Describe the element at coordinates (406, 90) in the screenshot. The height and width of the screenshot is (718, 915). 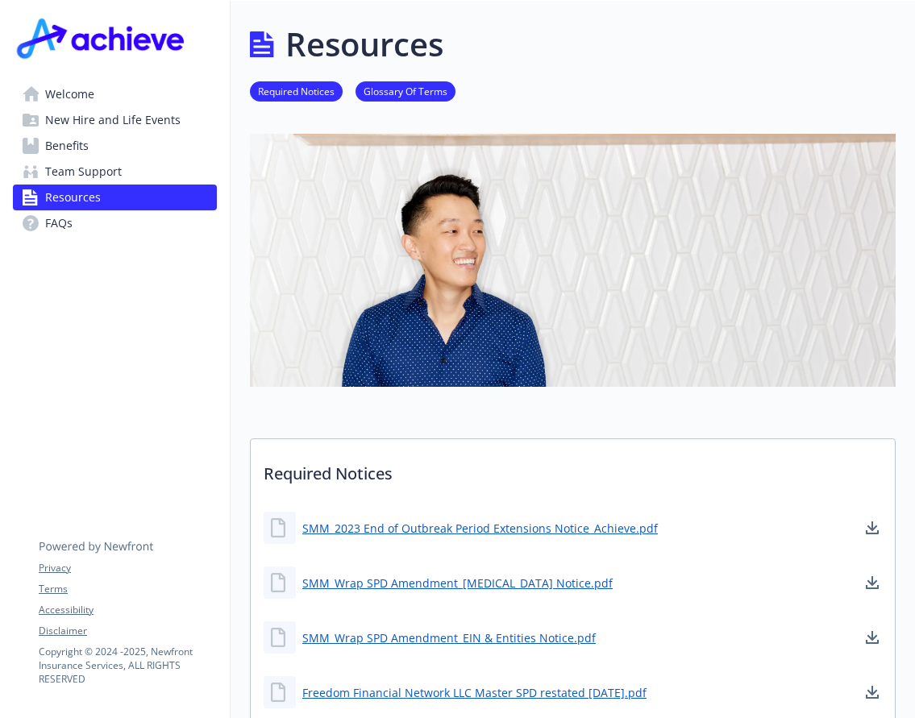
I see `a: Glossary Of Terms` at that location.